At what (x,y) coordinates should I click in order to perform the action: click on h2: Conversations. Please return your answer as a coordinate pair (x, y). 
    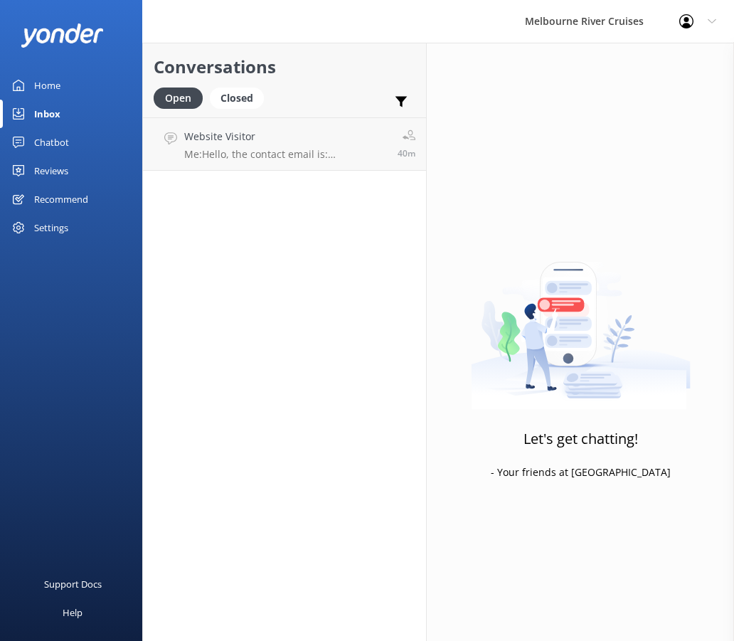
    Looking at the image, I should click on (284, 67).